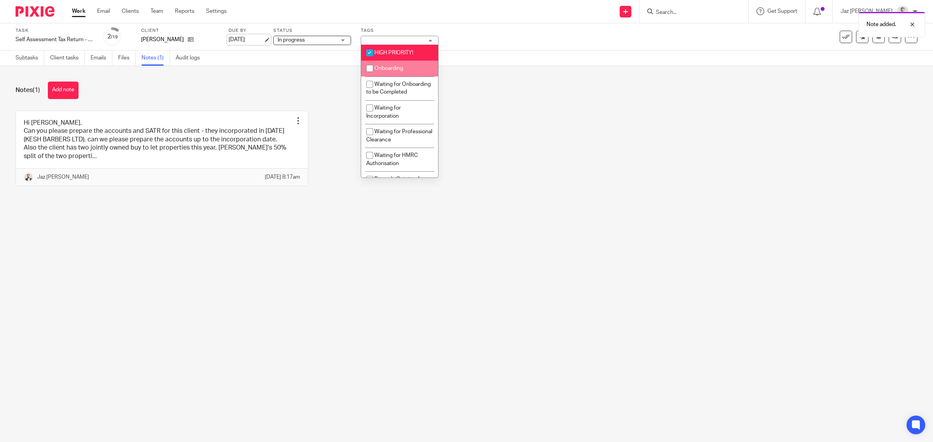 The image size is (933, 442). I want to click on label: Status, so click(312, 31).